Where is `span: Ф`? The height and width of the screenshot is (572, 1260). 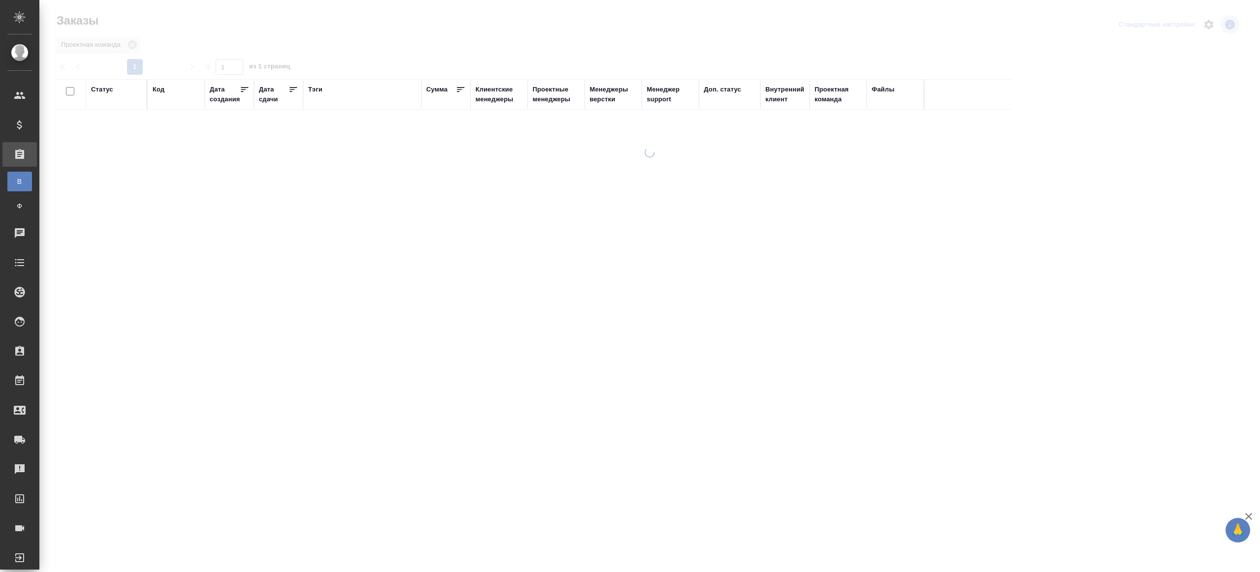
span: Ф is located at coordinates (20, 206).